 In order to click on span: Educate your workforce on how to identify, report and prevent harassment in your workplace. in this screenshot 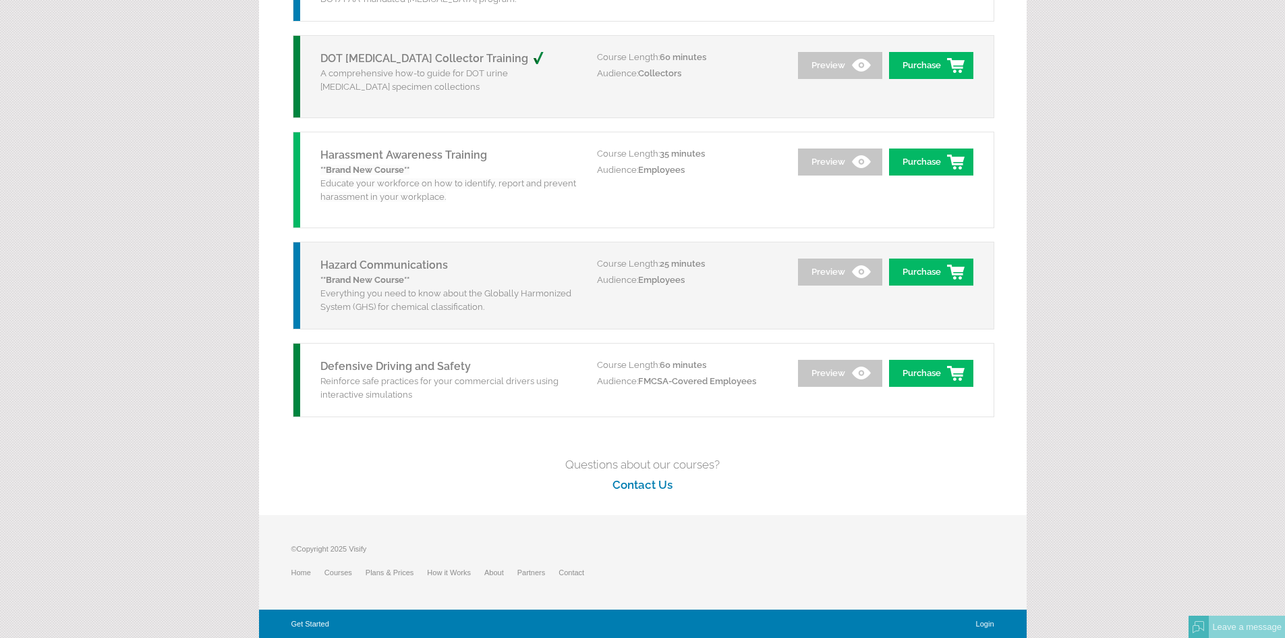, I will do `click(448, 183)`.